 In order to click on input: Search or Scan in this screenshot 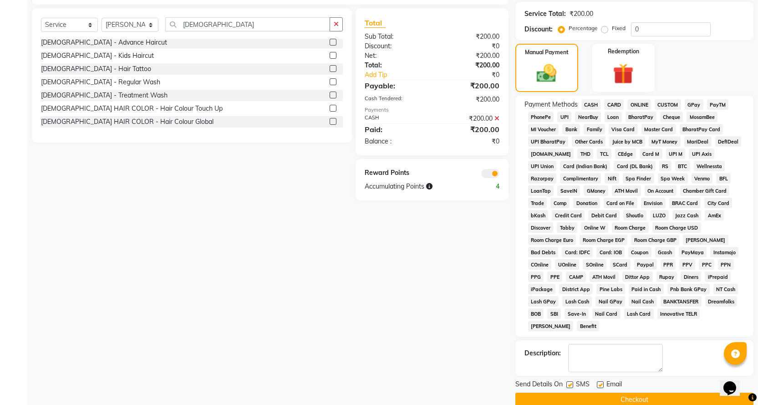, I will do `click(248, 24)`.